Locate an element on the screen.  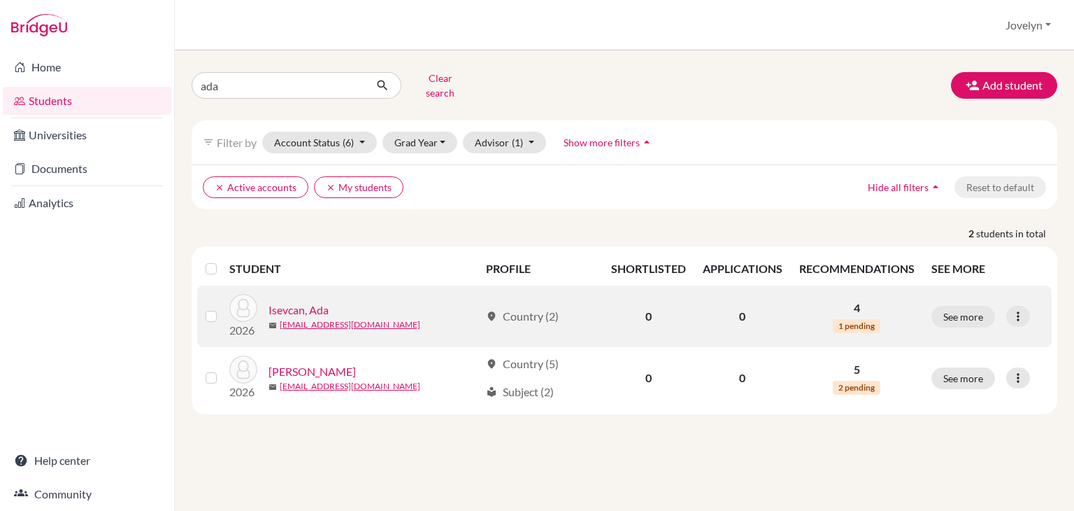
a: Documents is located at coordinates (87, 169).